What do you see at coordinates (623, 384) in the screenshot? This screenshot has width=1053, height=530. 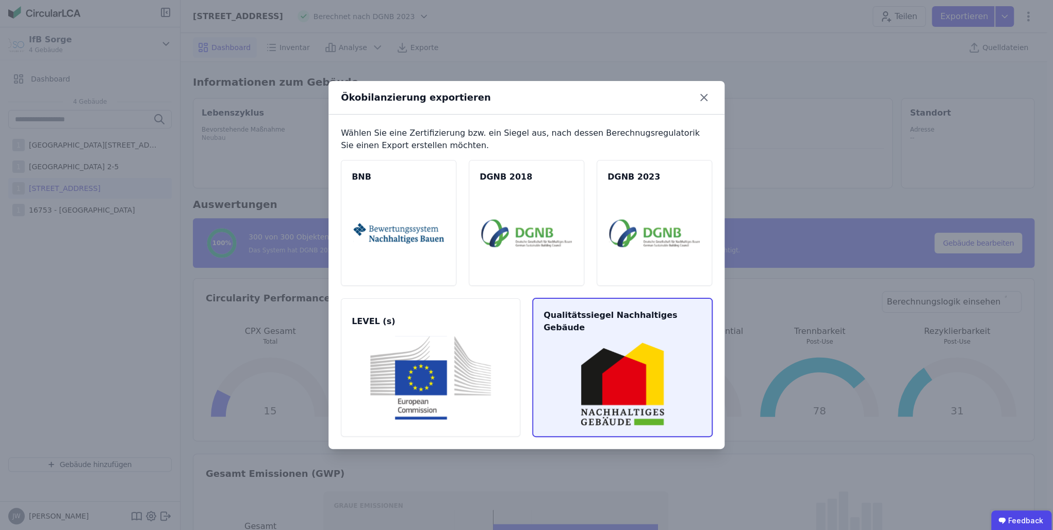 I see `img: qng` at bounding box center [623, 384].